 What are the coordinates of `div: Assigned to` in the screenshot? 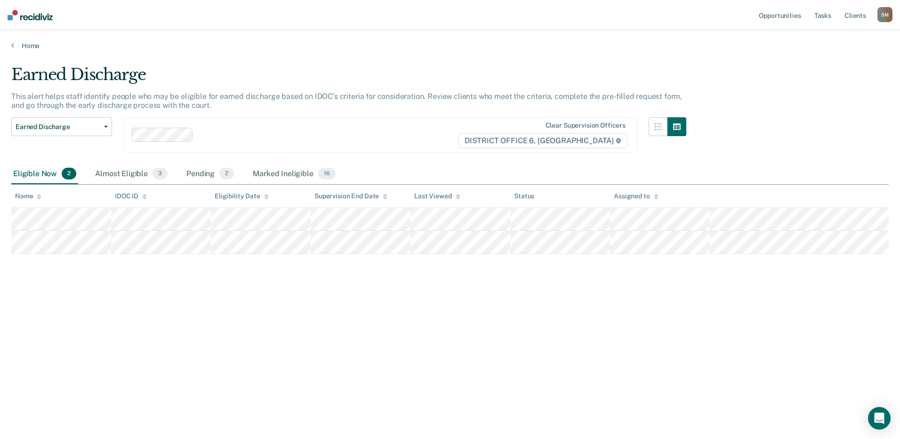 It's located at (636, 196).